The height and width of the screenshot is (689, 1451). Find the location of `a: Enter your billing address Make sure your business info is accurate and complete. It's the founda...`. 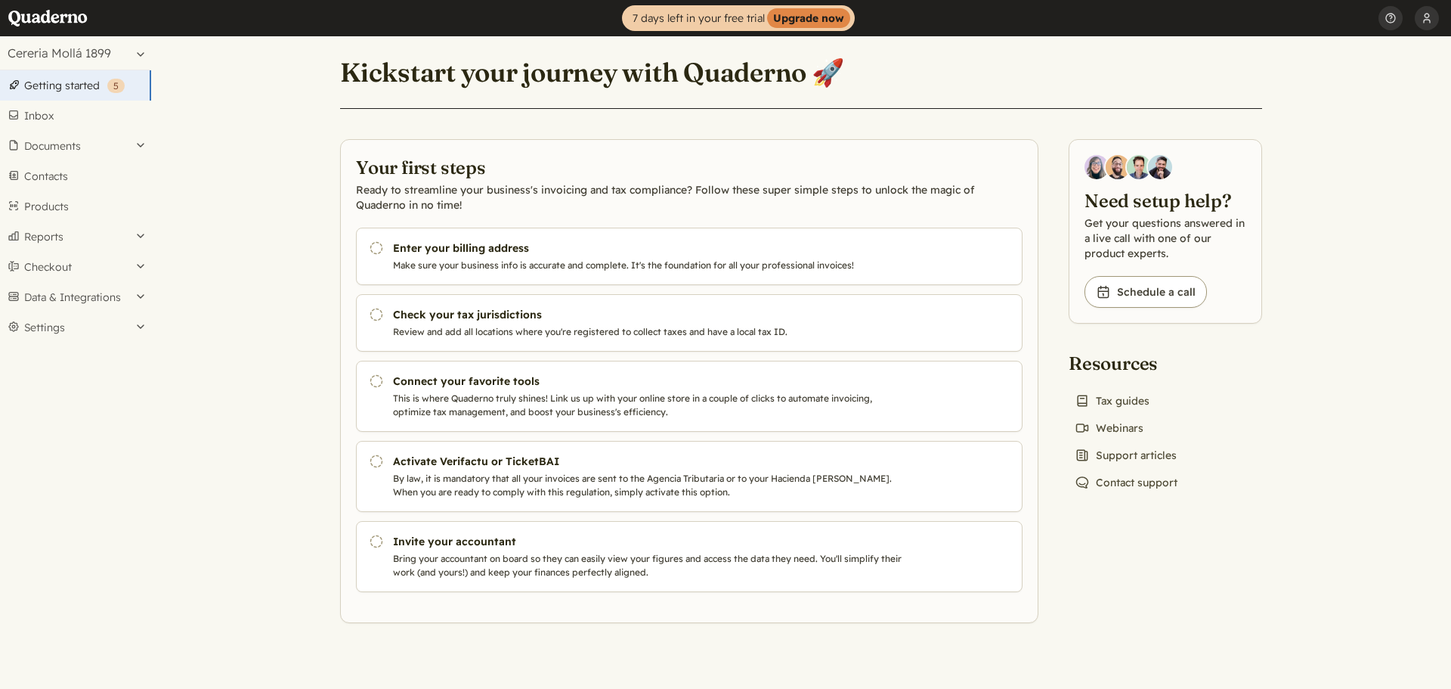

a: Enter your billing address Make sure your business info is accurate and complete. It's the founda... is located at coordinates (689, 256).